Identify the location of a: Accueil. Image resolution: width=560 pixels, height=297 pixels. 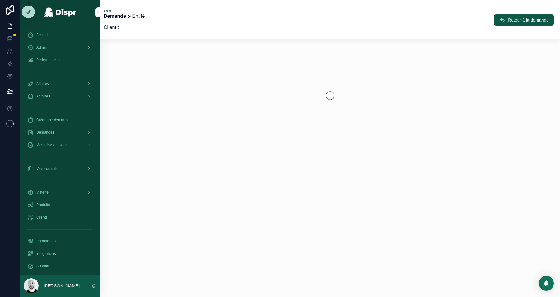
(60, 35).